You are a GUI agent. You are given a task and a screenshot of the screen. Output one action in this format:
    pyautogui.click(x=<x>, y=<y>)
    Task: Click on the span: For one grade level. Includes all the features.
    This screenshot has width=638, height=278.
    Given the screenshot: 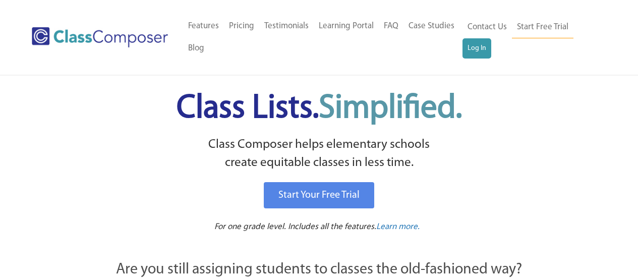 What is the action you would take?
    pyautogui.click(x=295, y=226)
    